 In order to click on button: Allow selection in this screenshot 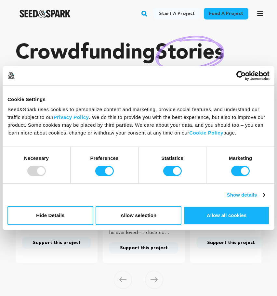, I will do `click(138, 215)`.